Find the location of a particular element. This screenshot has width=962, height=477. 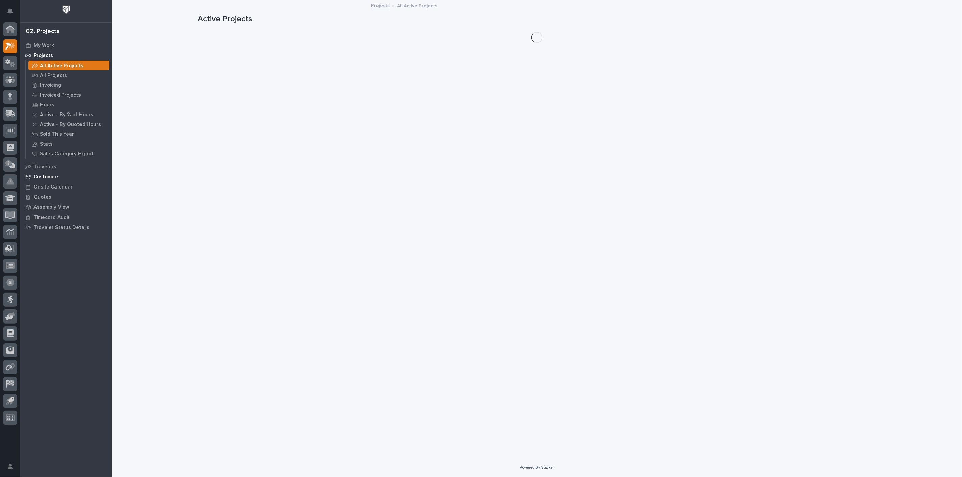

img: Workspace Logo is located at coordinates (66, 9).